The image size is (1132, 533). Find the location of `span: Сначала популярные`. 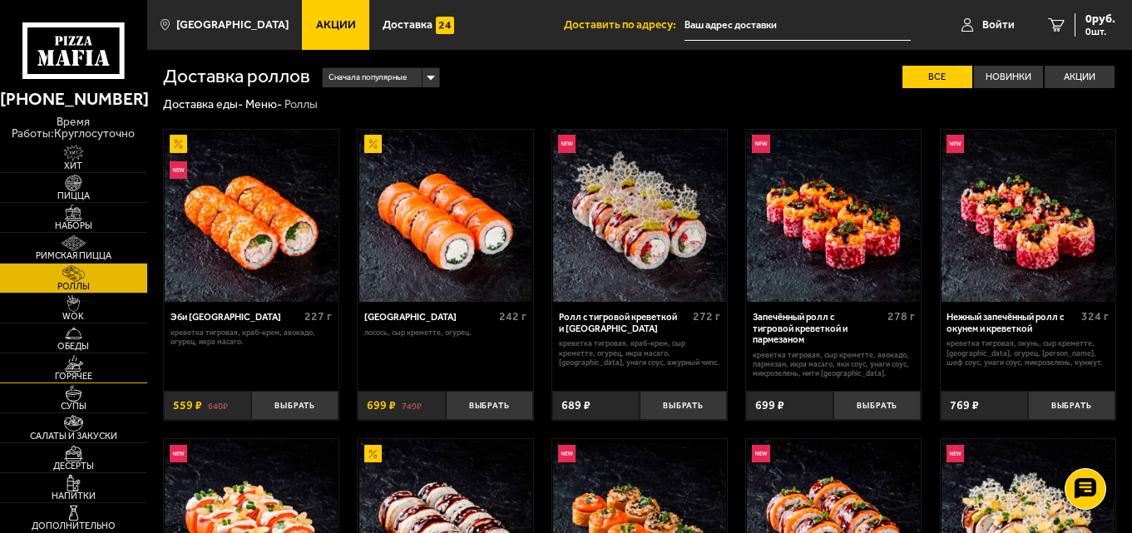

span: Сначала популярные is located at coordinates (368, 77).